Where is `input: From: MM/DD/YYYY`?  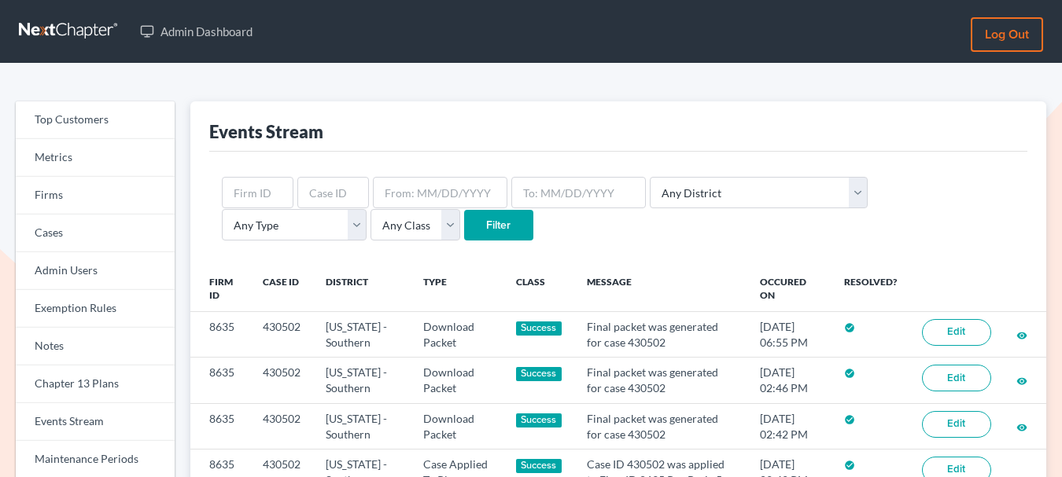 input: From: MM/DD/YYYY is located at coordinates (440, 193).